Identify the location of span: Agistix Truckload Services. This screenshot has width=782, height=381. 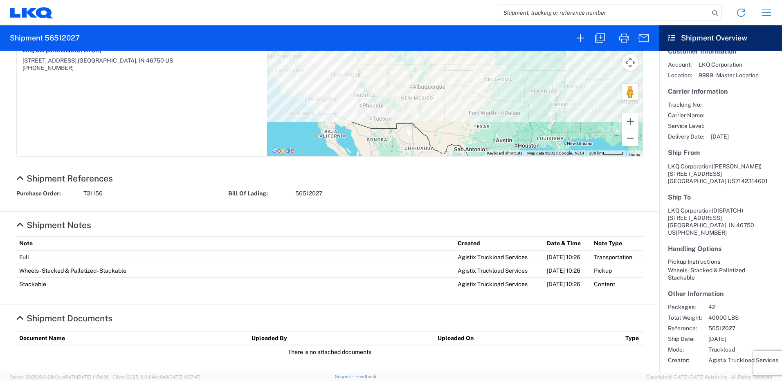
(743, 360).